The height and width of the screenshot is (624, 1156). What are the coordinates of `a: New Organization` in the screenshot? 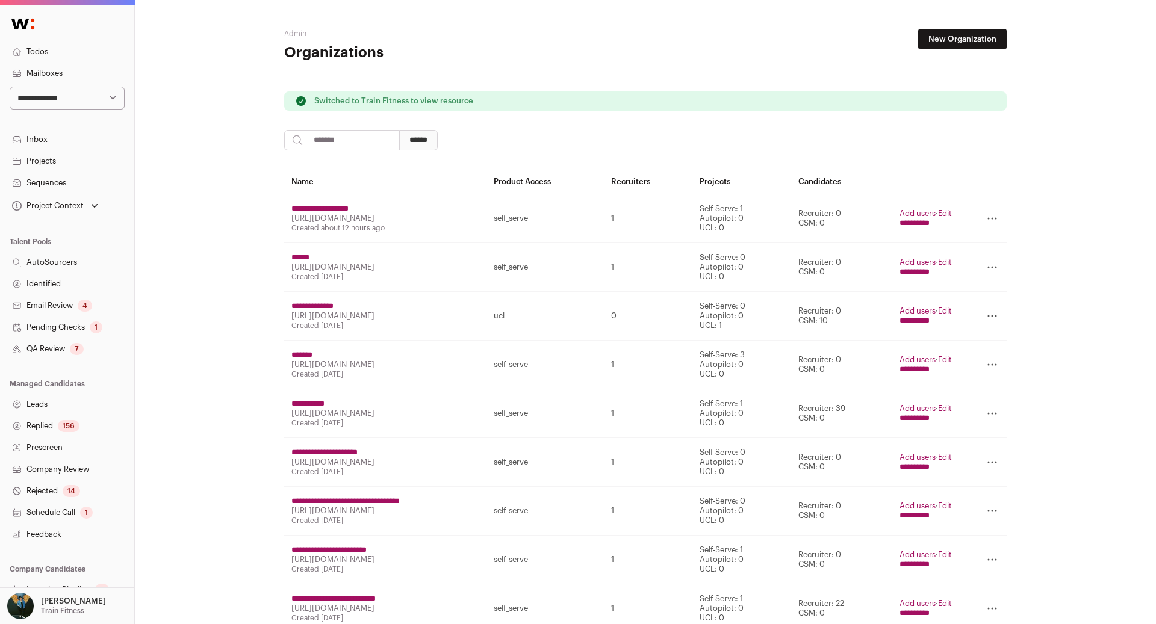 It's located at (962, 39).